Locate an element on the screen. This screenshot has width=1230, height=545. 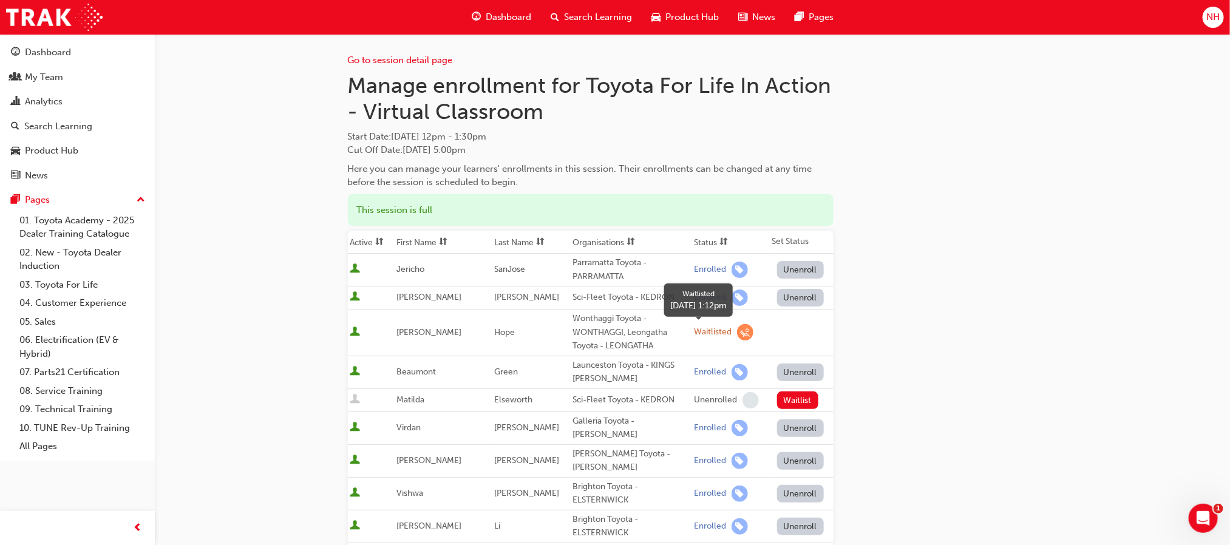
button: Pages is located at coordinates (77, 200).